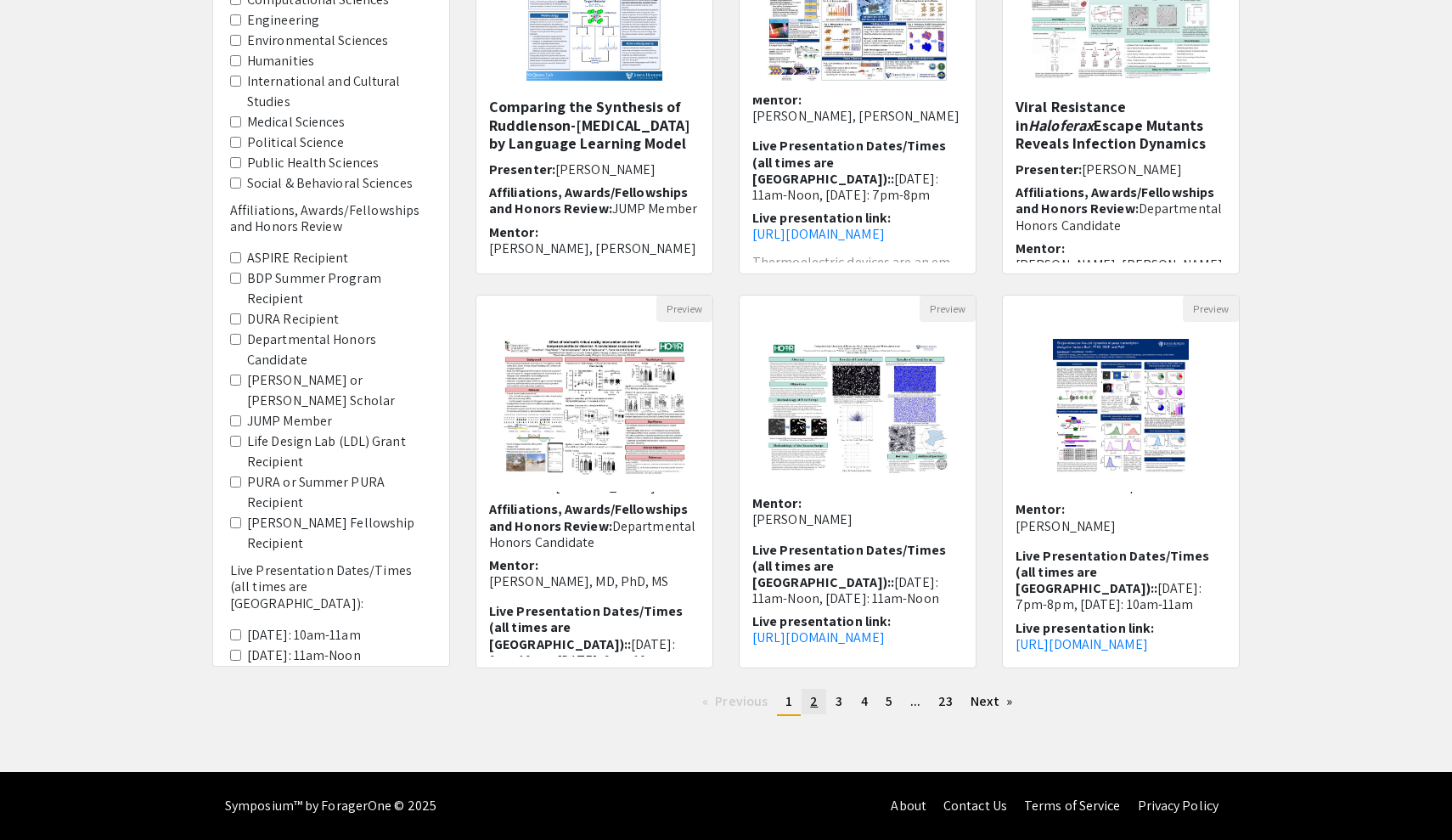  What do you see at coordinates (594, 406) in the screenshot?
I see `img: <p>Effect of telehealth virtual reality intervention on chronic temporomandibular disorder: A ran...` at bounding box center [594, 406].